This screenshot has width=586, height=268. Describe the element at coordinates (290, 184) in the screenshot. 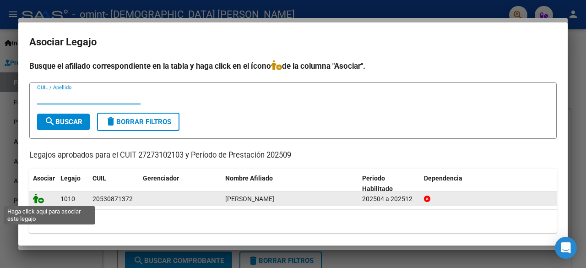

I see `datatable-header-cell: Nombre Afiliado` at that location.